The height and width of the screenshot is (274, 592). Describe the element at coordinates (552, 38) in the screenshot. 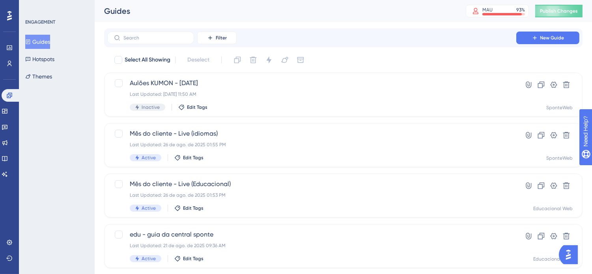

I see `span: New Guide` at that location.